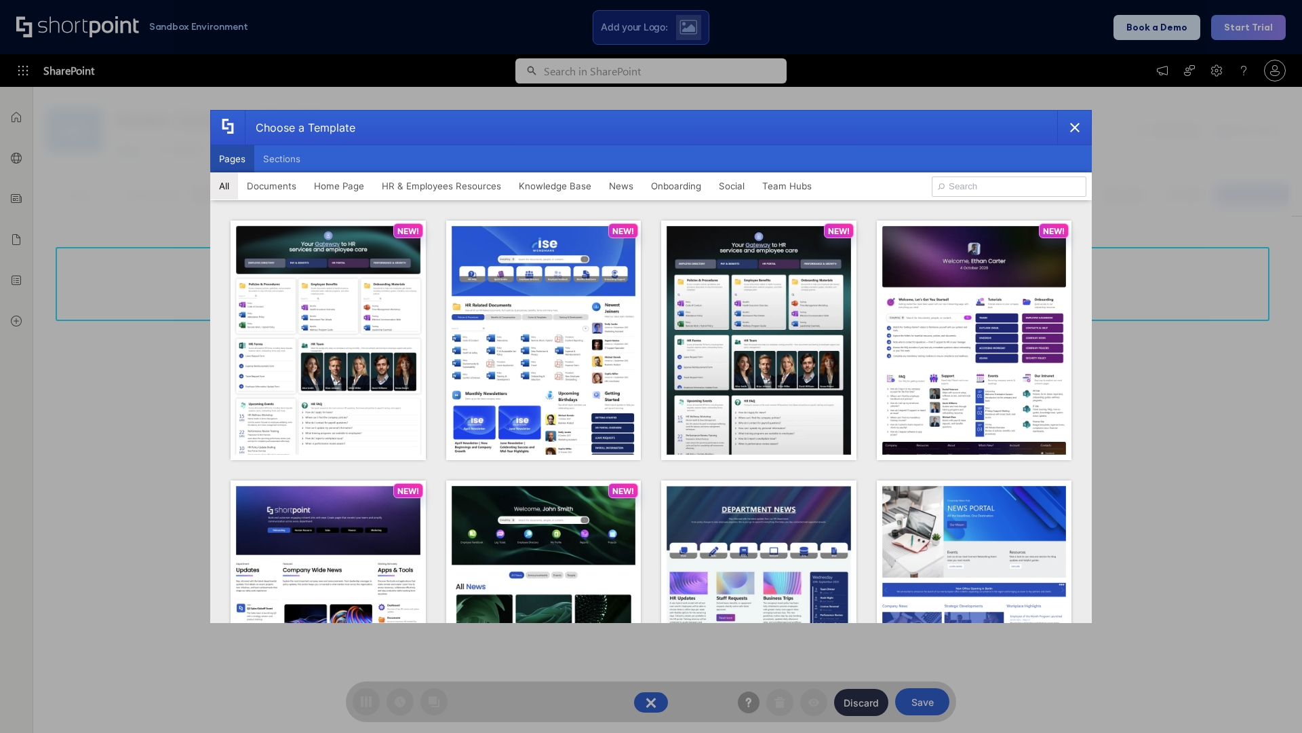  Describe the element at coordinates (1009, 187) in the screenshot. I see `input: Search` at that location.